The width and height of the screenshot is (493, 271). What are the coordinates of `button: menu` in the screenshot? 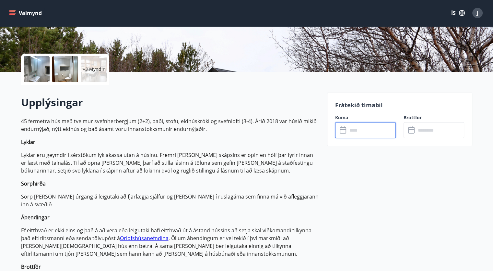 It's located at (26, 13).